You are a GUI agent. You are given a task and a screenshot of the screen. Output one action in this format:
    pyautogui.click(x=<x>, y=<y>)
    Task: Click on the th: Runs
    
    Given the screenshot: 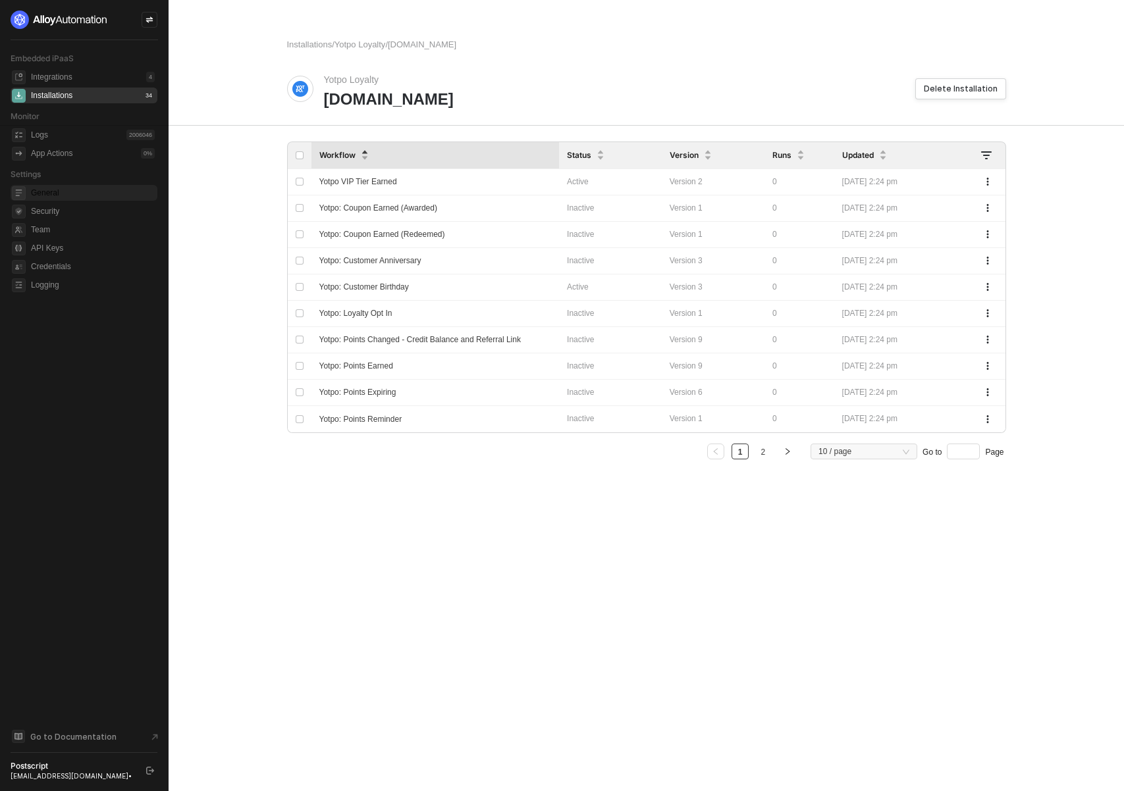 What is the action you would take?
    pyautogui.click(x=799, y=155)
    